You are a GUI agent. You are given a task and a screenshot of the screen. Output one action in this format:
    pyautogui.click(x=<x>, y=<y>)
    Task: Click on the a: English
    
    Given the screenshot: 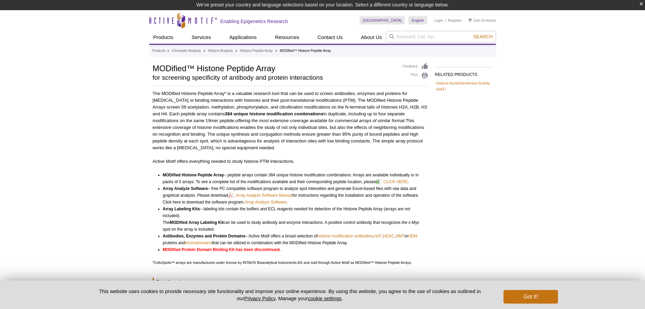 What is the action you would take?
    pyautogui.click(x=418, y=20)
    